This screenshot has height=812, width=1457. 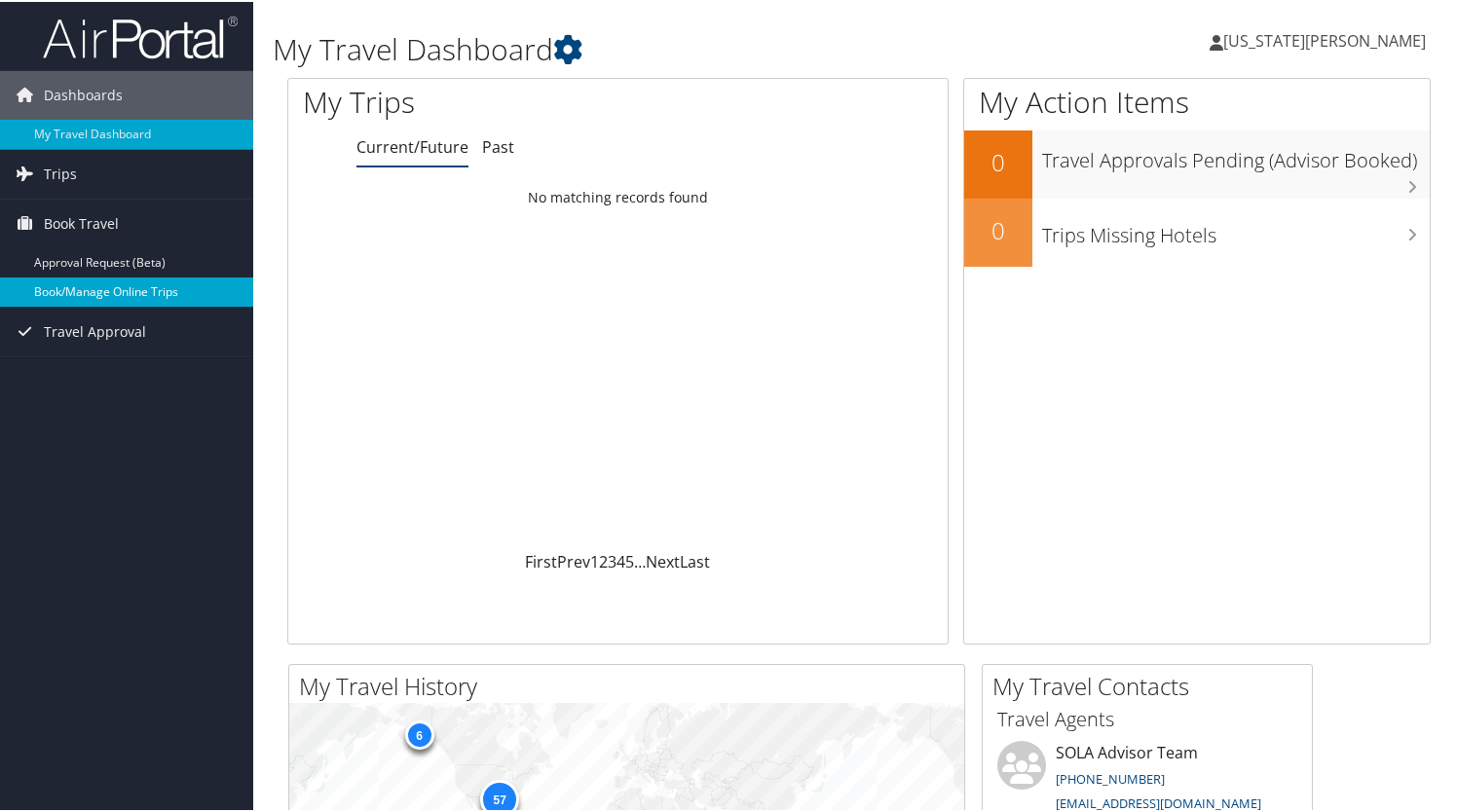 I want to click on div: 6, so click(x=419, y=733).